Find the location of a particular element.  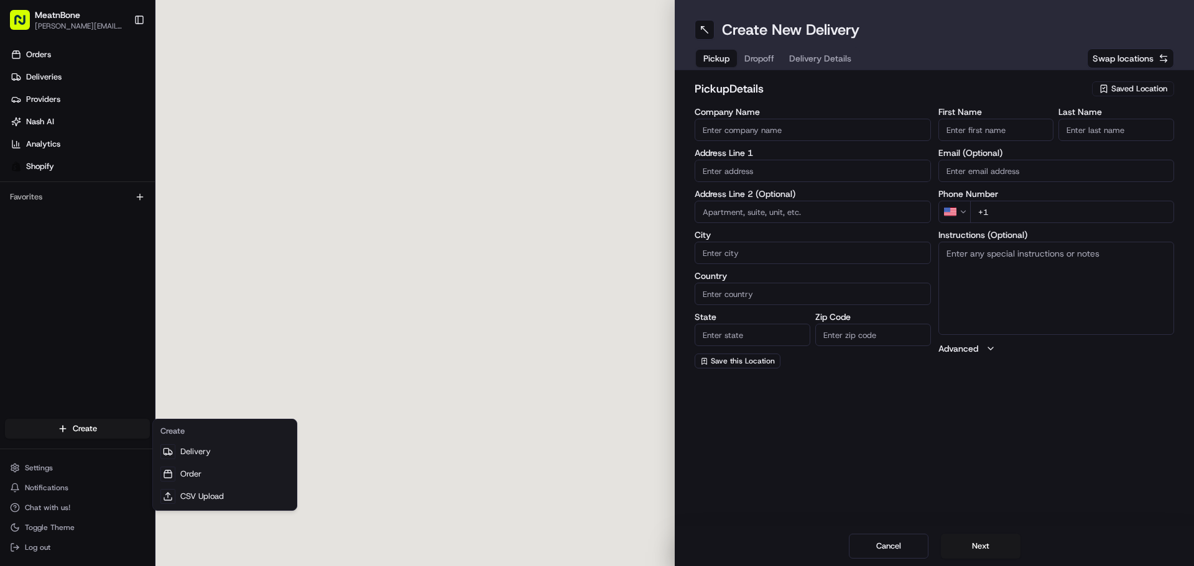

input: Enter phone number is located at coordinates (1072, 212).